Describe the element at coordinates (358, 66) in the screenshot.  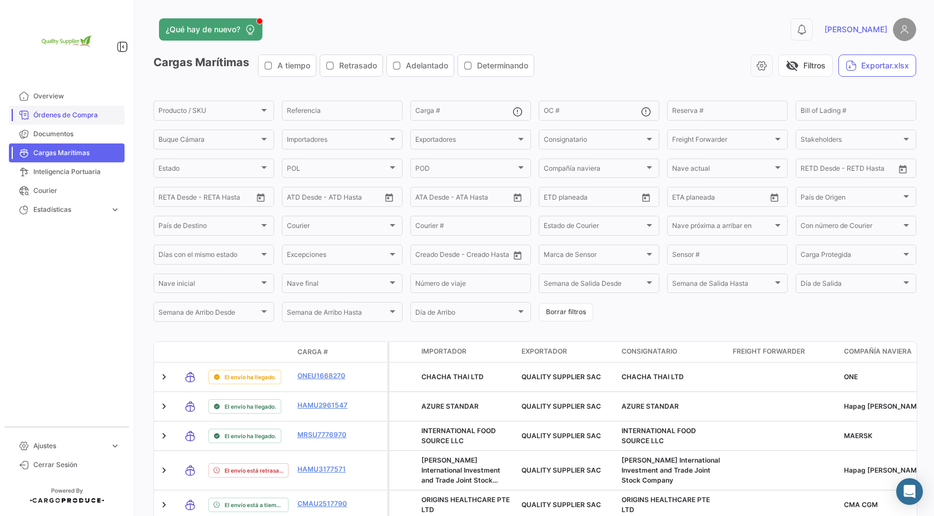
I see `span: Retrasado` at that location.